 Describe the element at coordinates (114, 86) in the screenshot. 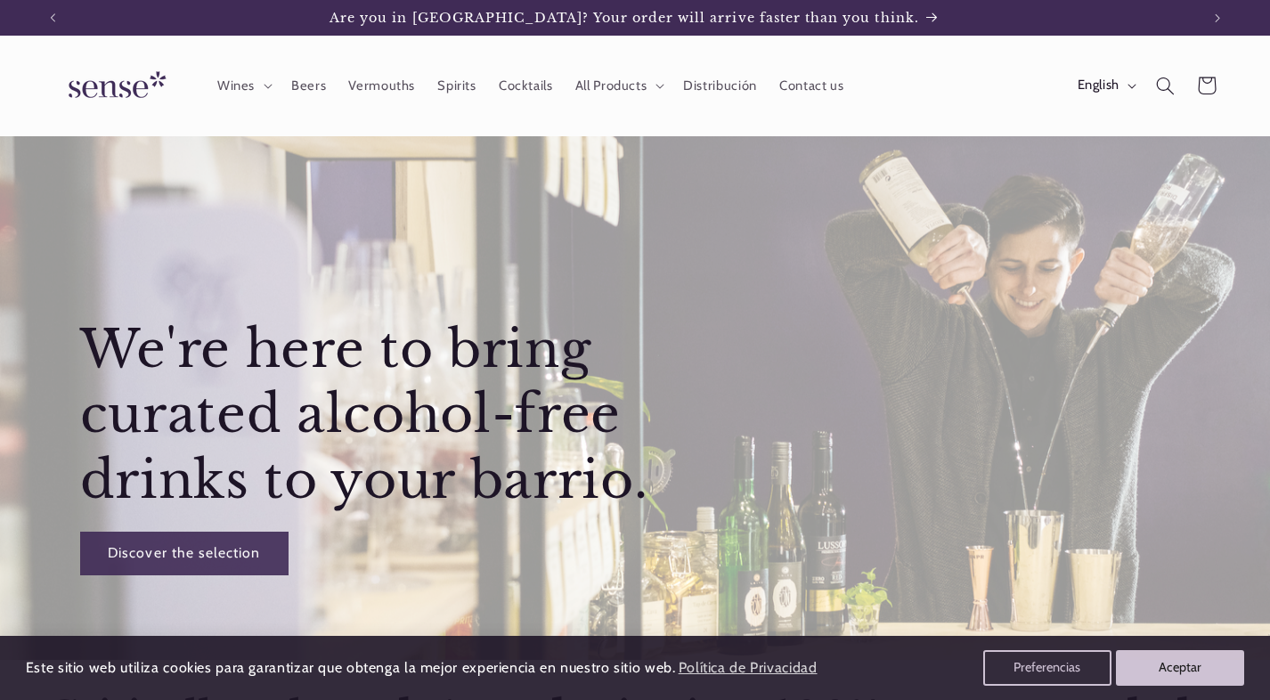

I see `img: Sense` at that location.